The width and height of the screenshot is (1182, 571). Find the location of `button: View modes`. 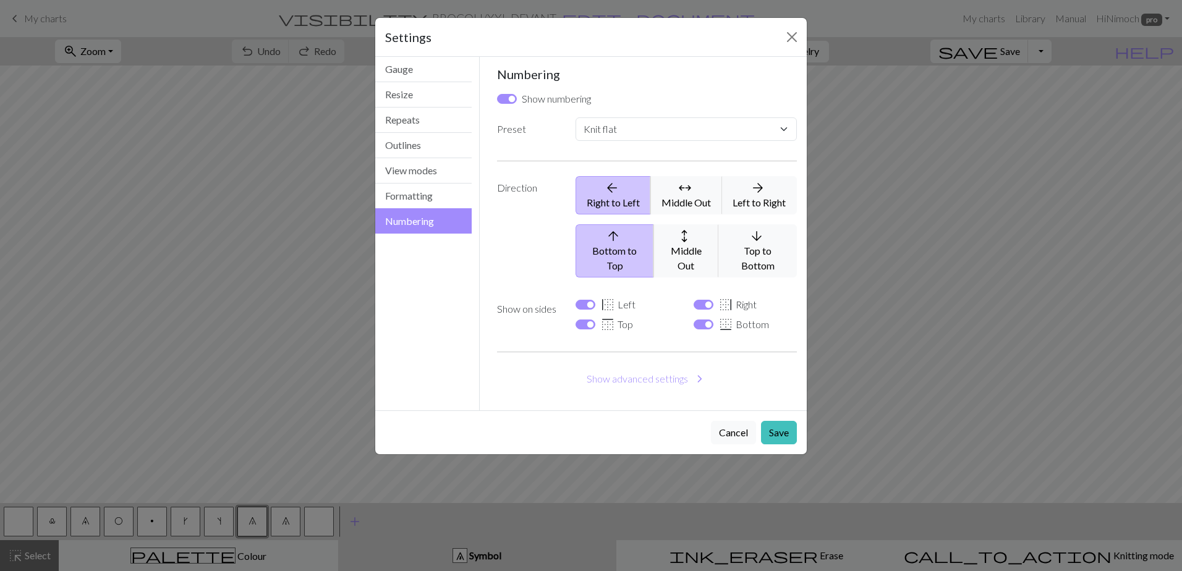

button: View modes is located at coordinates (424, 171).